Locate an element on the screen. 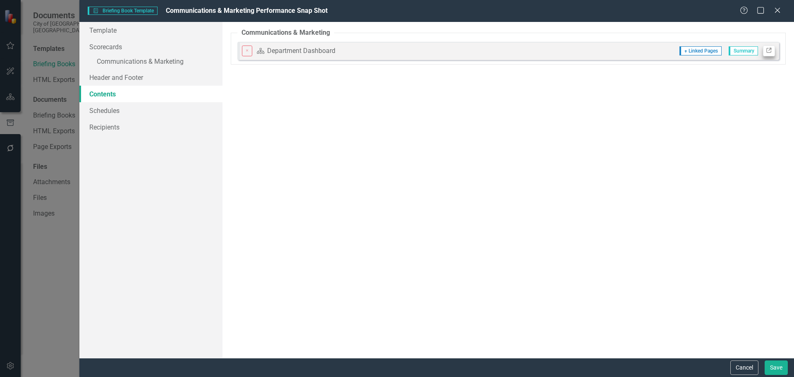  button: Cancel is located at coordinates (744, 367).